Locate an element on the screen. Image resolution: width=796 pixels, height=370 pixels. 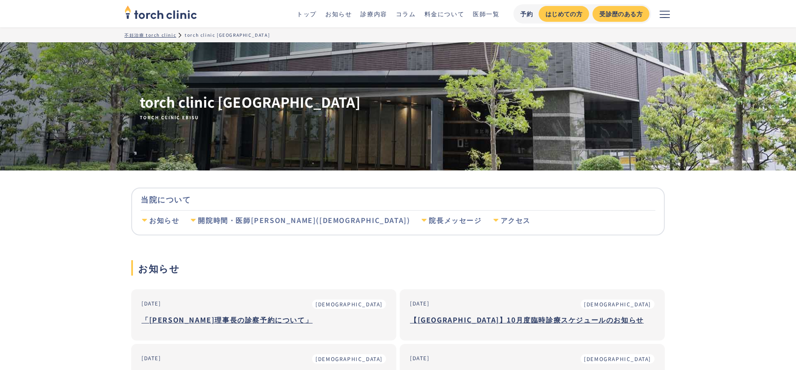
a: 診療内容 is located at coordinates (374, 14).